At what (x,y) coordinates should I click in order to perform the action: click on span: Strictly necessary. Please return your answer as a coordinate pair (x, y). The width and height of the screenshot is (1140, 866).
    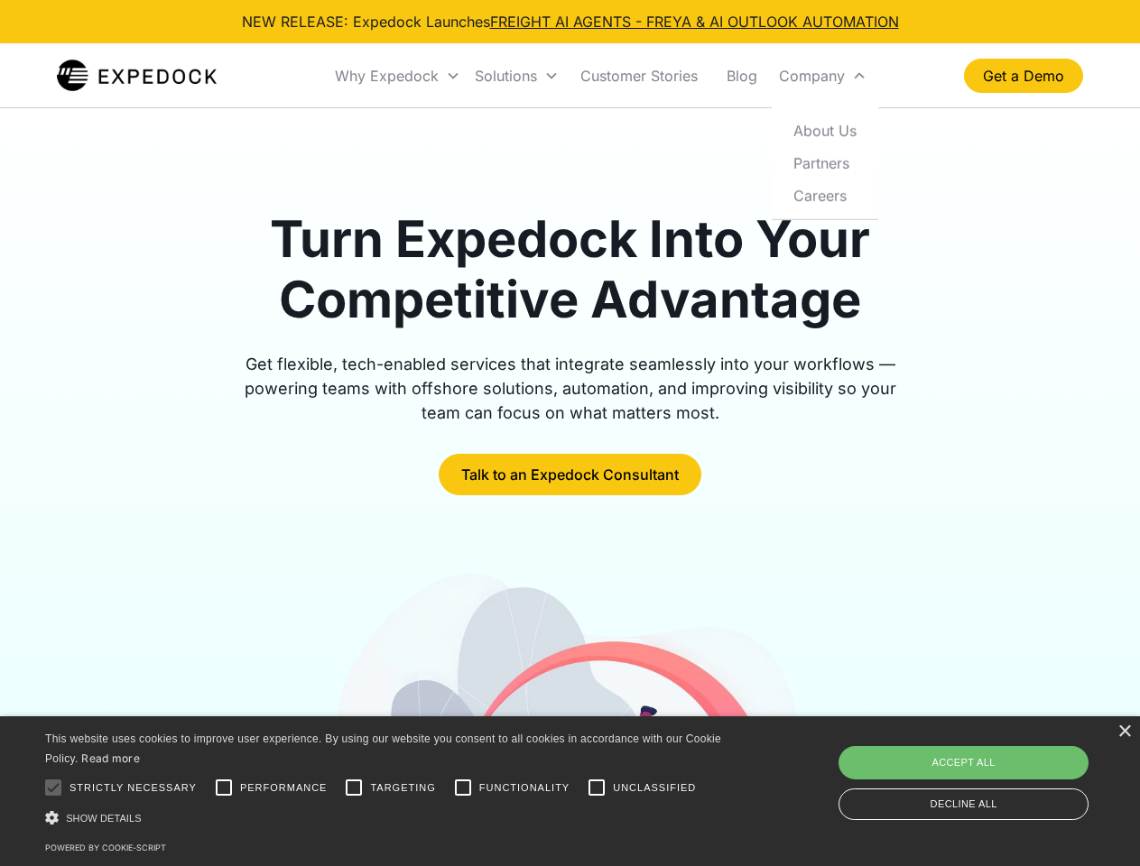
    Looking at the image, I should click on (133, 788).